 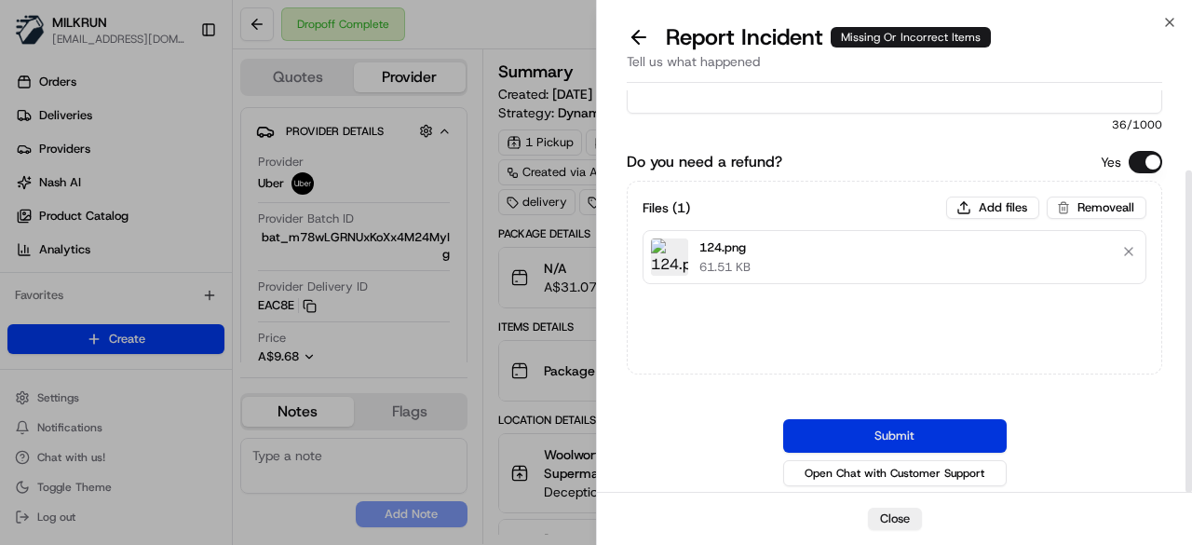 I want to click on img: 124.png, so click(x=670, y=257).